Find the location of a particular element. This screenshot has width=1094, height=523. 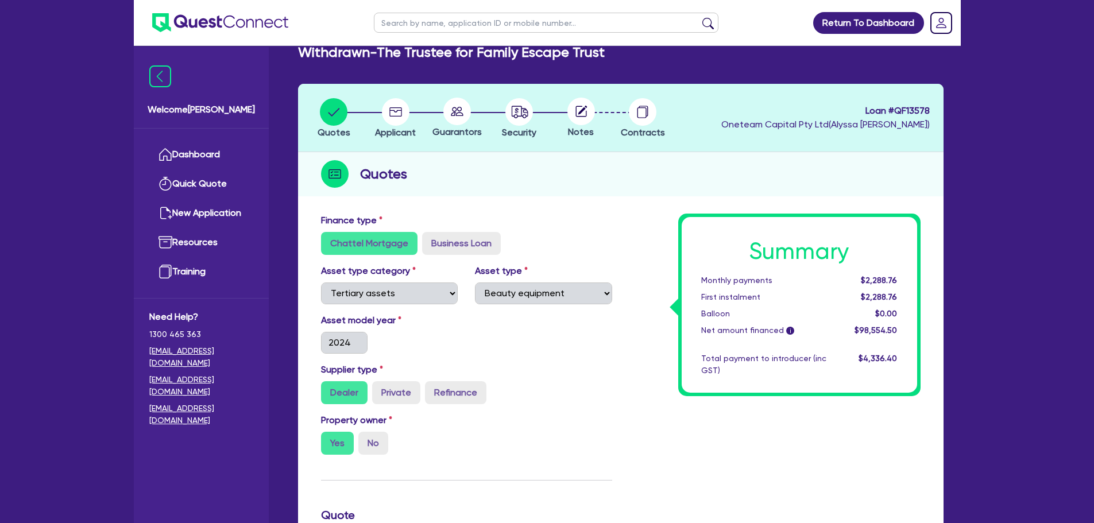

button: Applicant is located at coordinates (395, 119).